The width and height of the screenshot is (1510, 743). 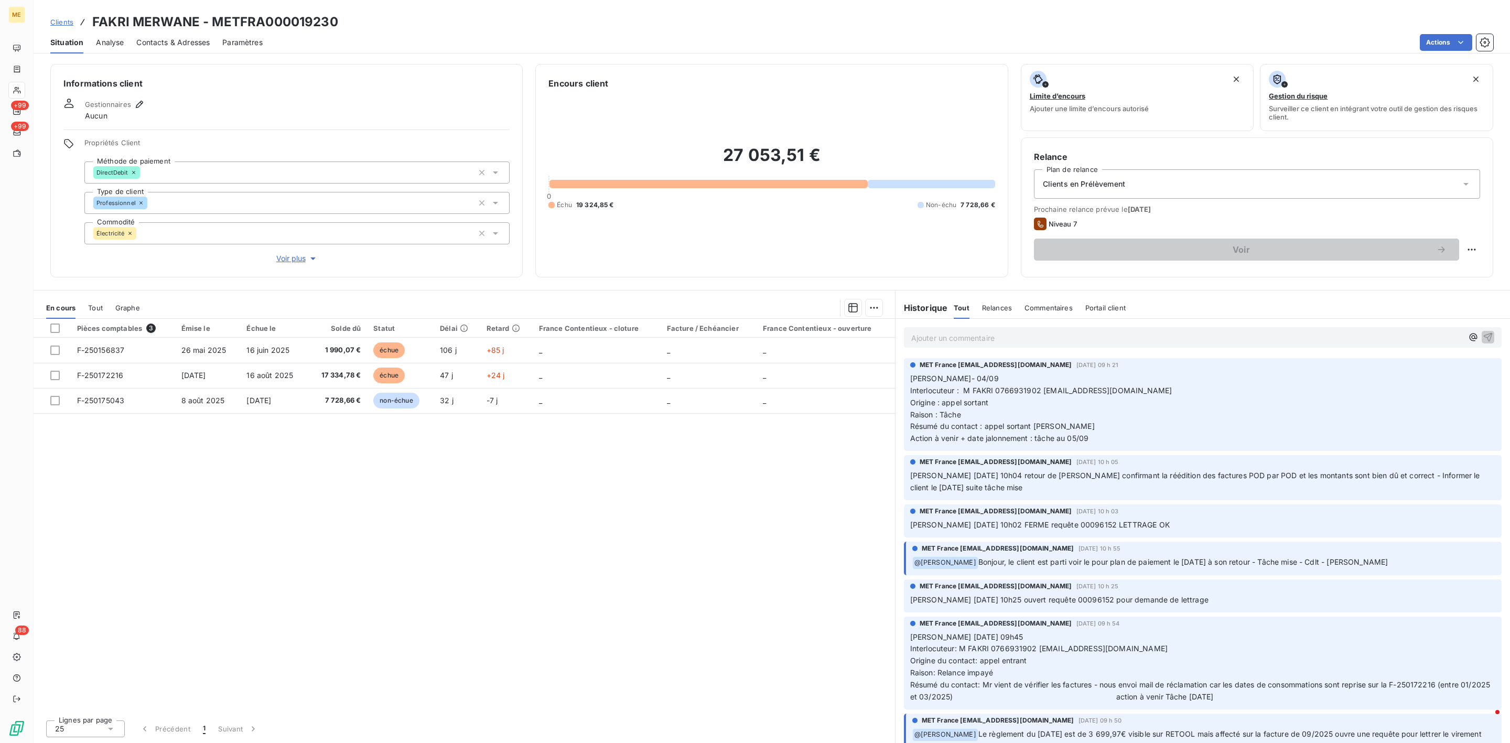 What do you see at coordinates (274, 328) in the screenshot?
I see `div: Échue le` at bounding box center [274, 328].